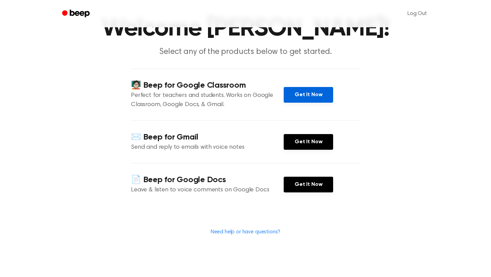 The height and width of the screenshot is (277, 491). What do you see at coordinates (207, 137) in the screenshot?
I see `h4: ✉️ Beep for Gmail` at bounding box center [207, 137].